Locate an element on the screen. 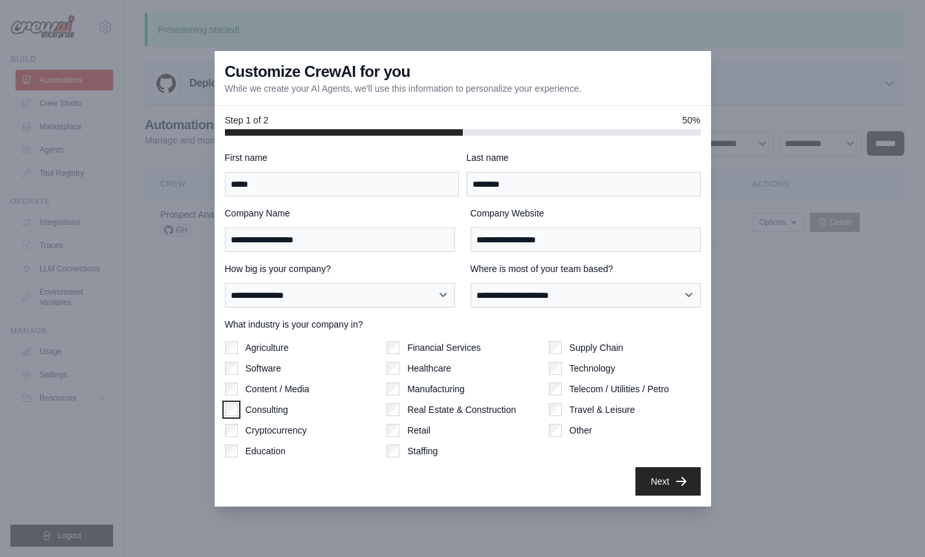  button: Next is located at coordinates (668, 482).